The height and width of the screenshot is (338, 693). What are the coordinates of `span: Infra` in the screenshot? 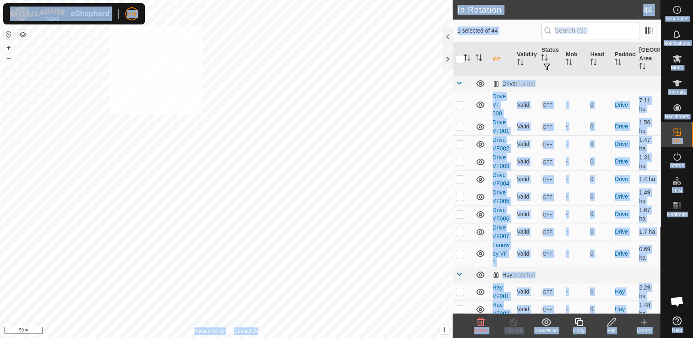 It's located at (677, 190).